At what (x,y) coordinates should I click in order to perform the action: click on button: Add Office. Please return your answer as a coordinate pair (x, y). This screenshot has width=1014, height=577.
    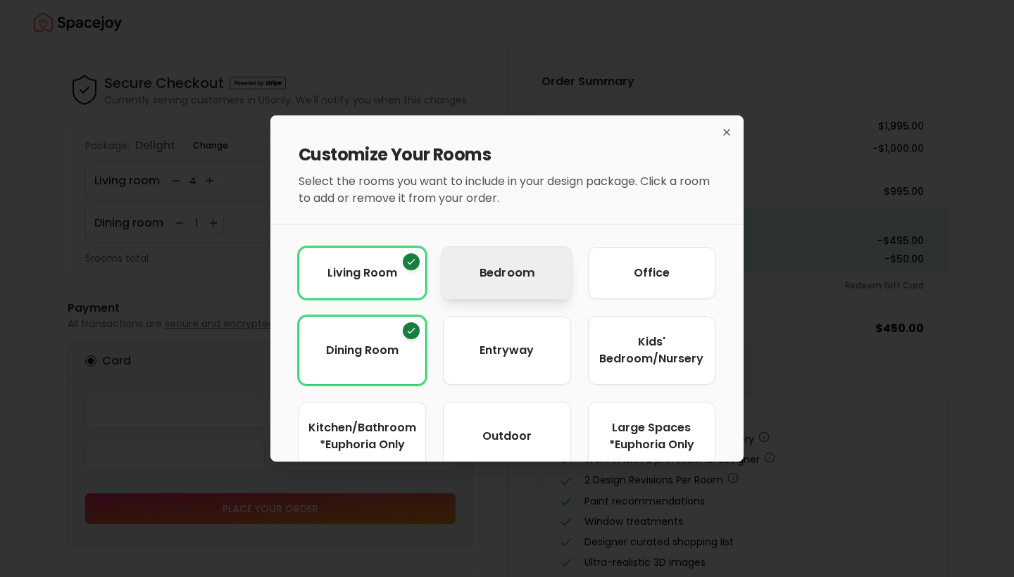
    Looking at the image, I should click on (651, 273).